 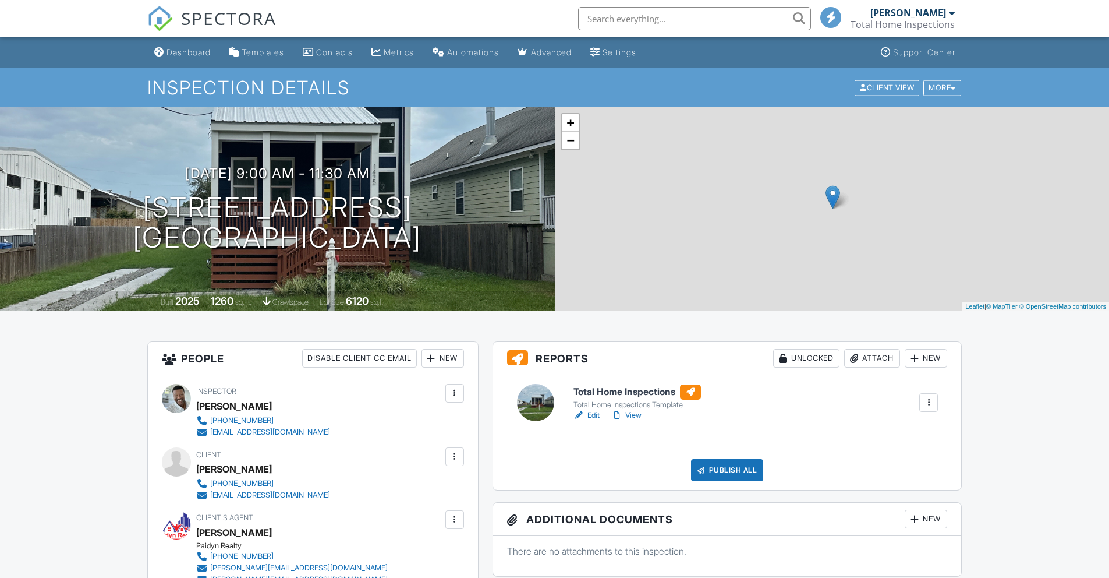 What do you see at coordinates (334, 52) in the screenshot?
I see `div: Contacts` at bounding box center [334, 52].